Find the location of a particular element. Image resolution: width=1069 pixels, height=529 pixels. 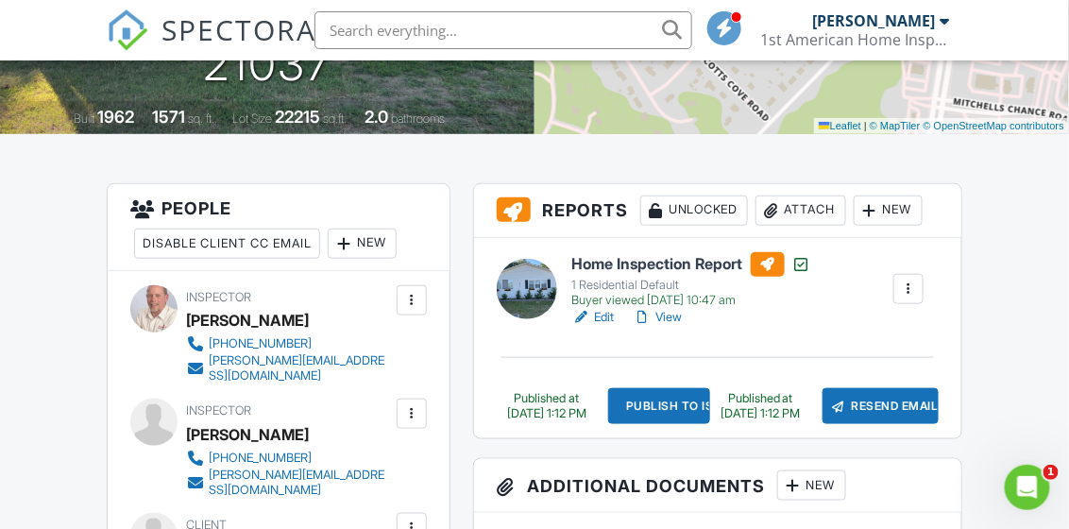

a: SPECTORA is located at coordinates (211, 45).